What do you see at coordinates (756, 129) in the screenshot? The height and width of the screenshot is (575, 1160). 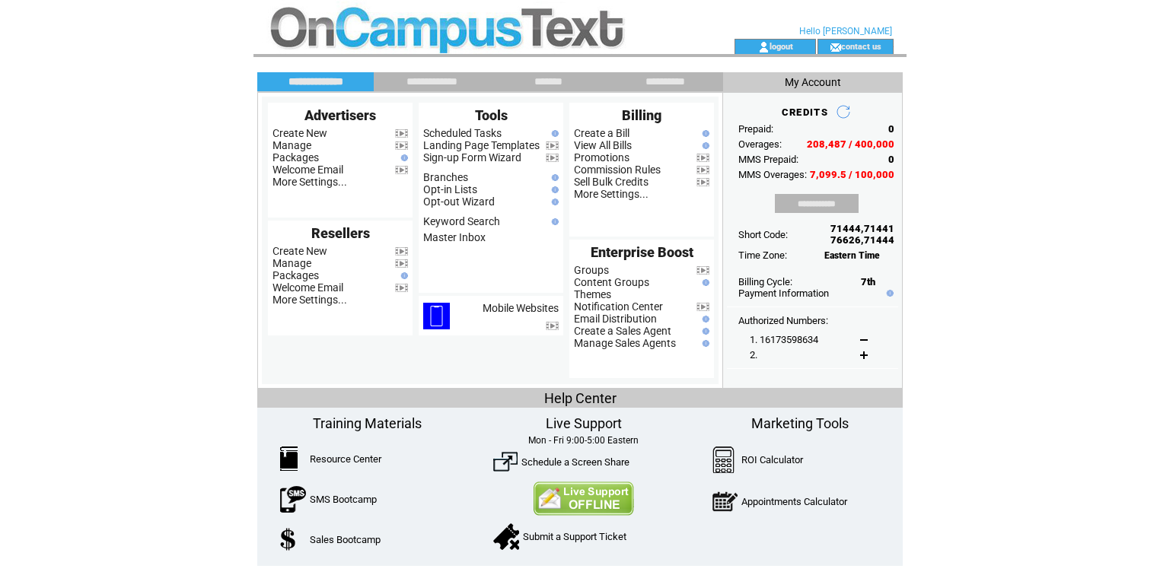 I see `span: Prepaid:` at bounding box center [756, 129].